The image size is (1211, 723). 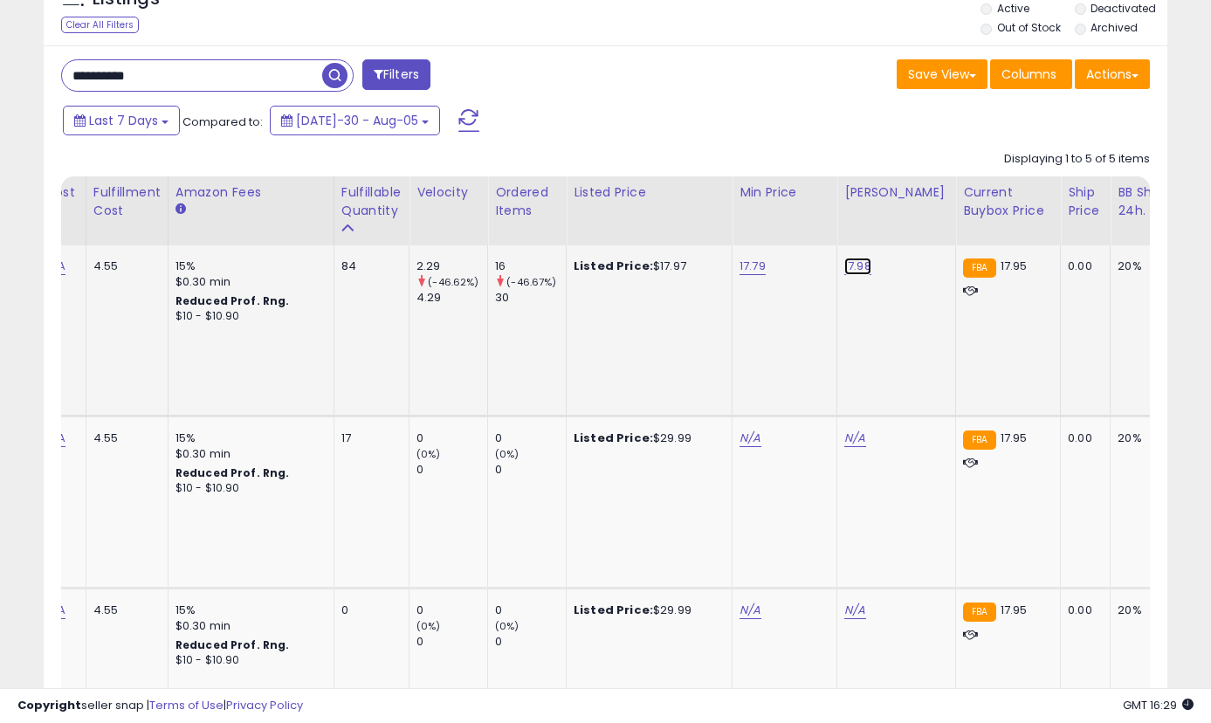 What do you see at coordinates (396, 74) in the screenshot?
I see `button: Filters` at bounding box center [396, 74].